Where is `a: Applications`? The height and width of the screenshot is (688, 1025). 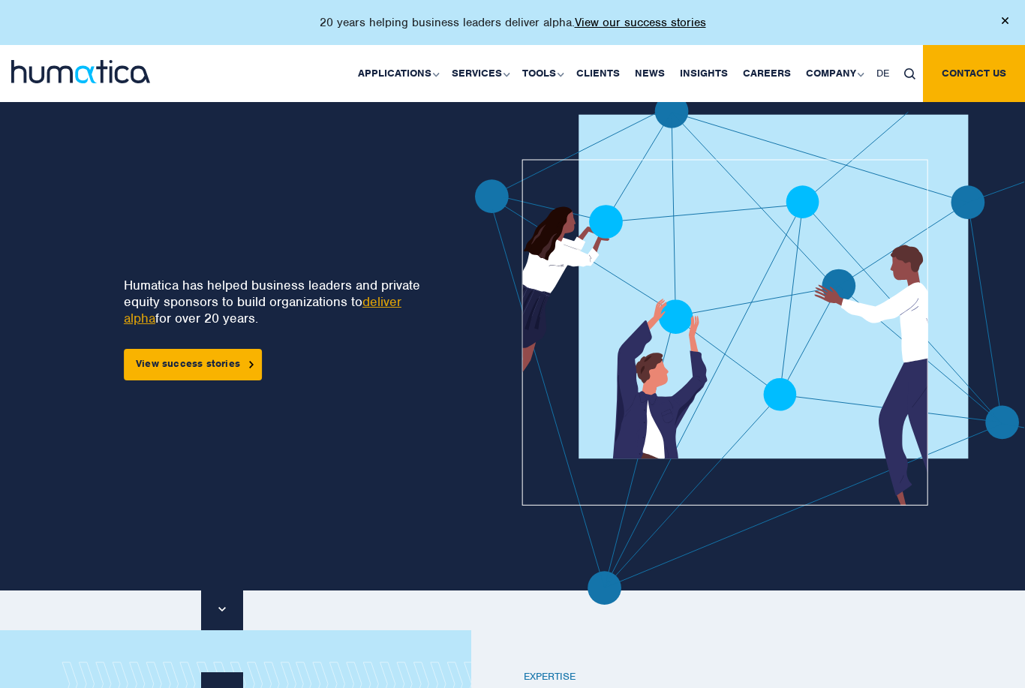 a: Applications is located at coordinates (397, 74).